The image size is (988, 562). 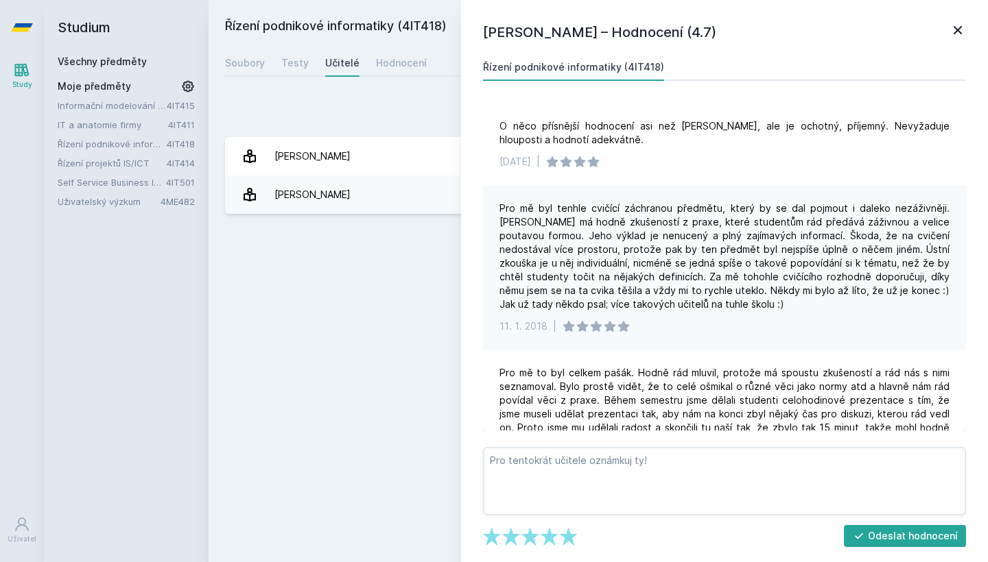 I want to click on a: Všechny předměty, so click(x=102, y=61).